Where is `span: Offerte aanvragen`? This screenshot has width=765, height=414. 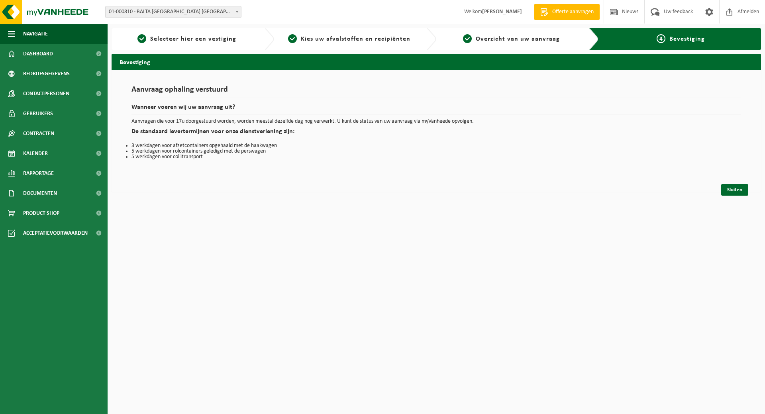 span: Offerte aanvragen is located at coordinates (573, 12).